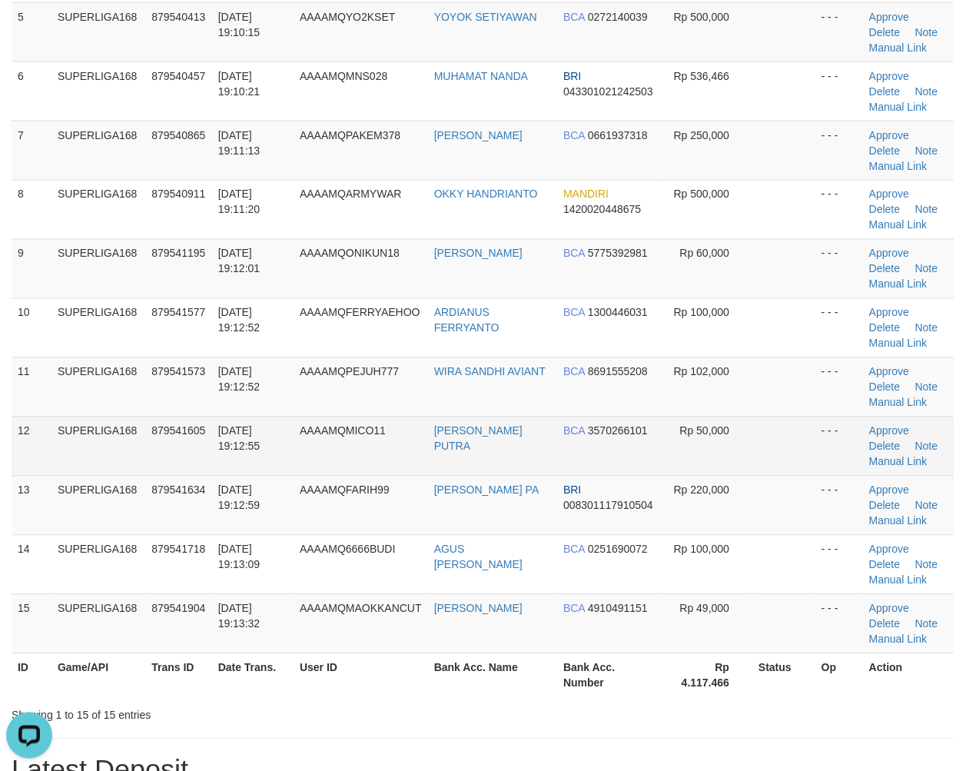 The width and height of the screenshot is (966, 771). Describe the element at coordinates (178, 195) in the screenshot. I see `span: 879540911` at that location.